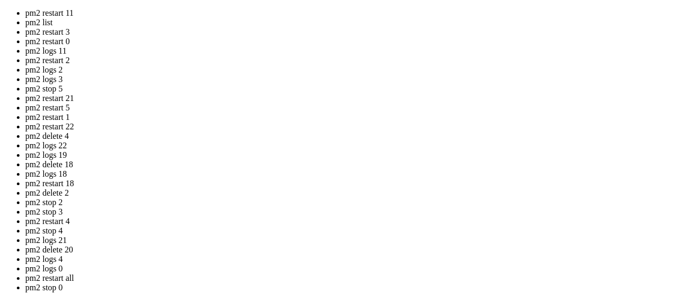 The width and height of the screenshot is (674, 294). I want to click on li: pm2 delete 18, so click(348, 165).